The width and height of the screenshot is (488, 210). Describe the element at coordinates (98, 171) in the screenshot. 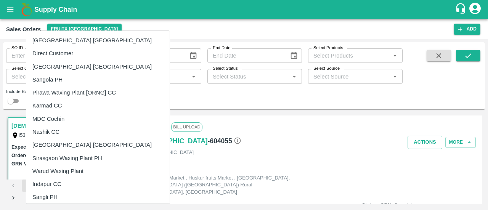

I see `li: Warud Waxing Plant` at that location.